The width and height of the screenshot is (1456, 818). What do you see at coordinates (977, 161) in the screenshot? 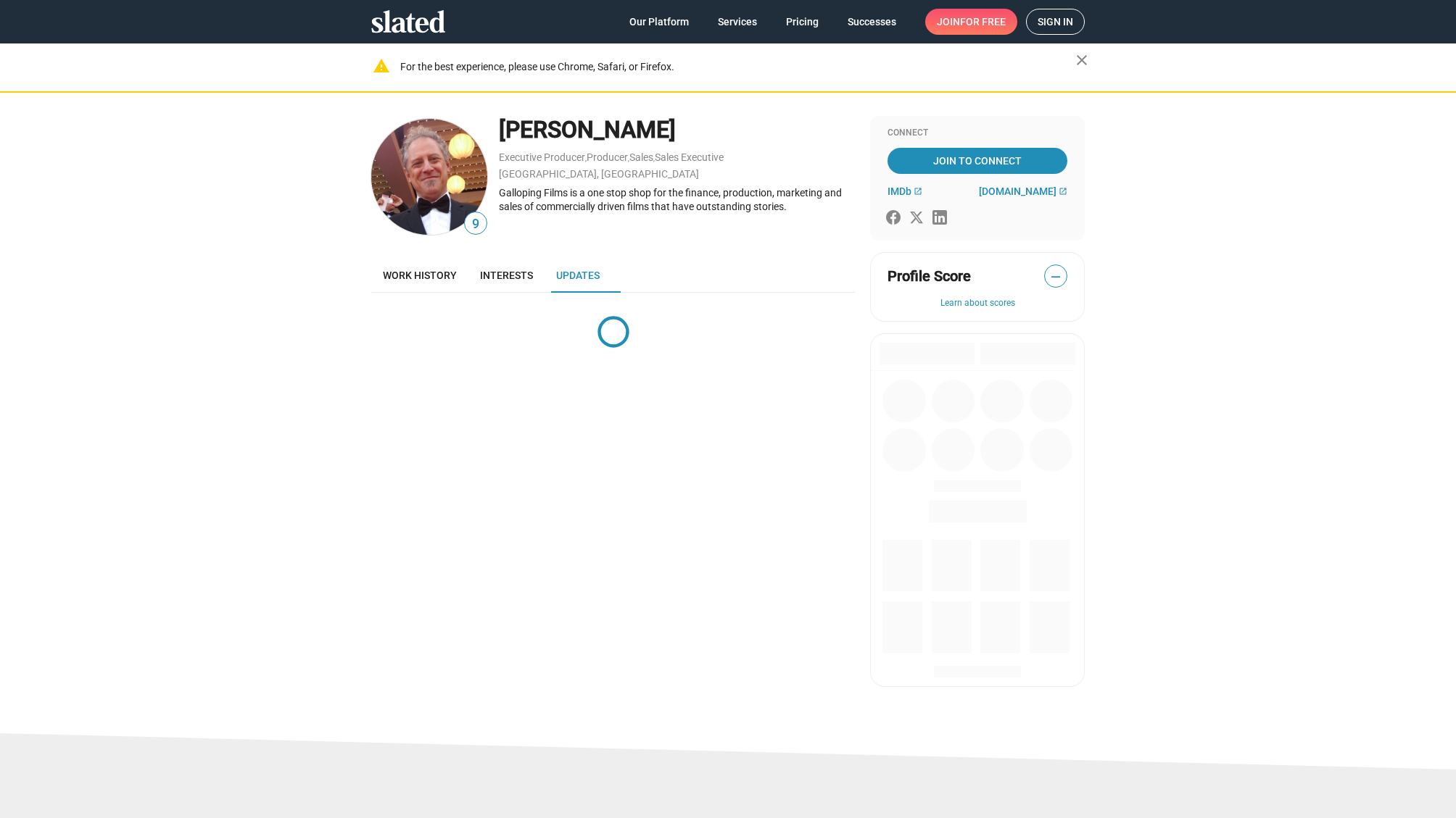
I see `span: Join To Connect` at bounding box center [977, 161].